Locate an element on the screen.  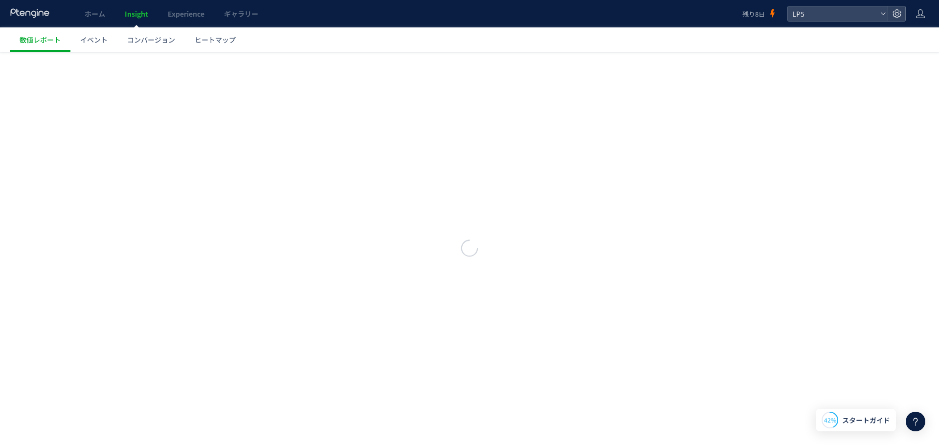
span: Insight is located at coordinates (137, 14).